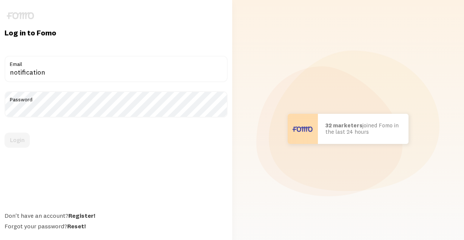 This screenshot has height=240, width=464. Describe the element at coordinates (76, 226) in the screenshot. I see `a: Reset!` at that location.